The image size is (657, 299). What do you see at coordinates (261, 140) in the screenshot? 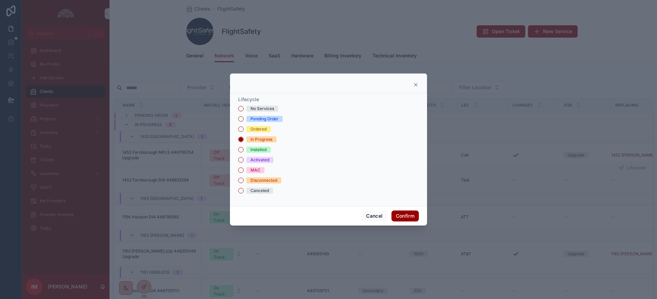
I see `div: In Progress` at bounding box center [261, 140].